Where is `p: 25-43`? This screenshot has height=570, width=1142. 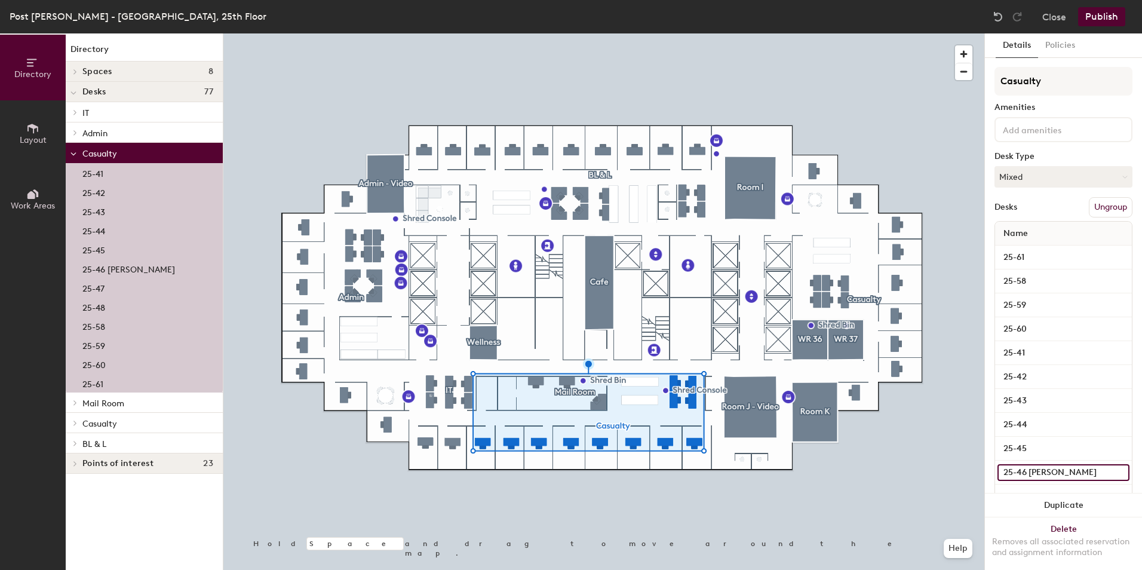 p: 25-43 is located at coordinates (94, 210).